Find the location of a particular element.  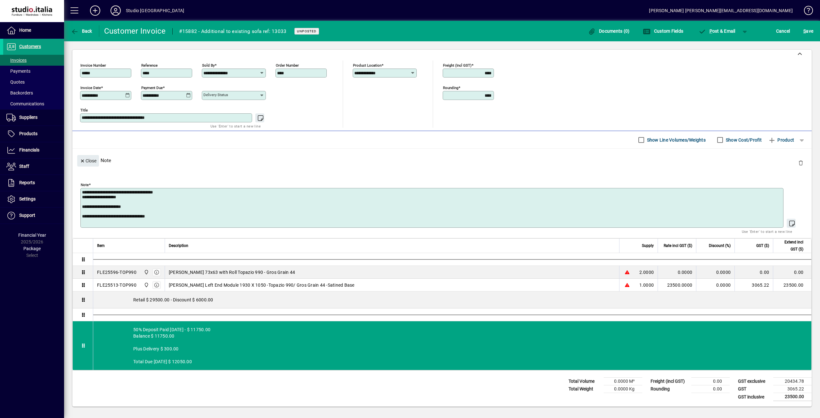

button: Close is located at coordinates (88, 161).